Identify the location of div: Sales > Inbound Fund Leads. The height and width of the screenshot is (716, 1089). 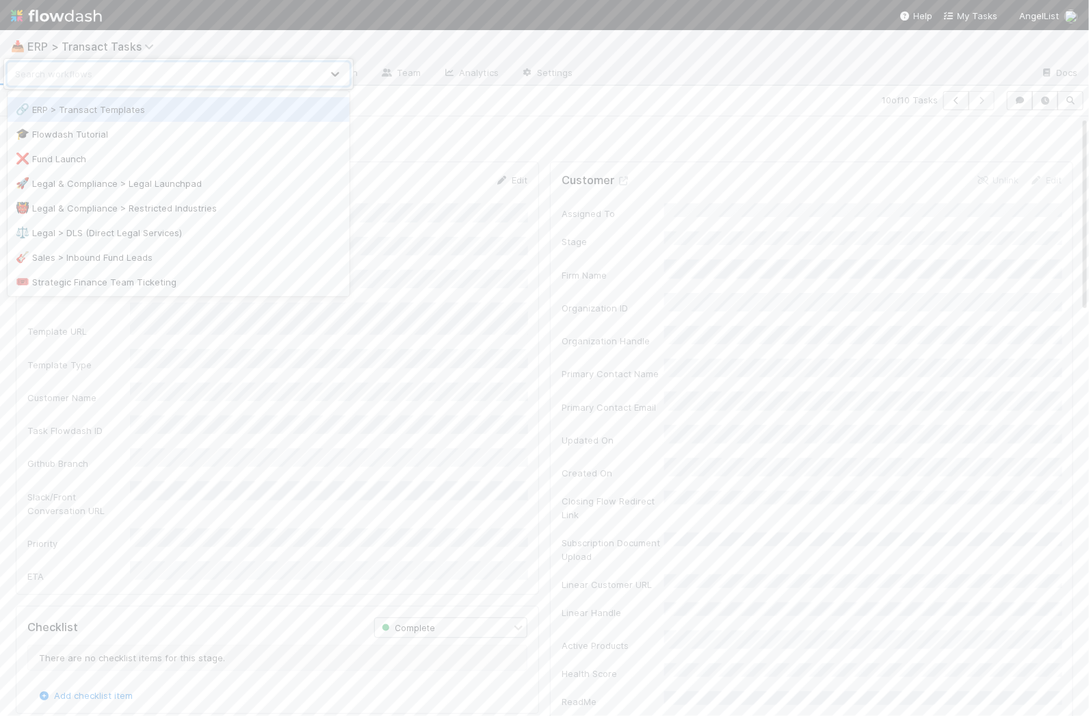
(179, 257).